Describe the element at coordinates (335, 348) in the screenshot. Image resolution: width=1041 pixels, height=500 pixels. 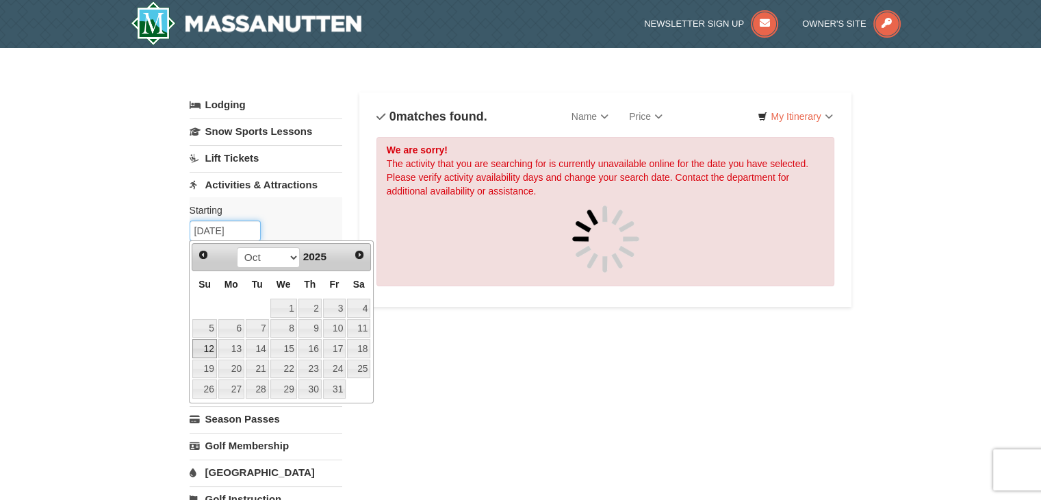
I see `a: 17` at that location.